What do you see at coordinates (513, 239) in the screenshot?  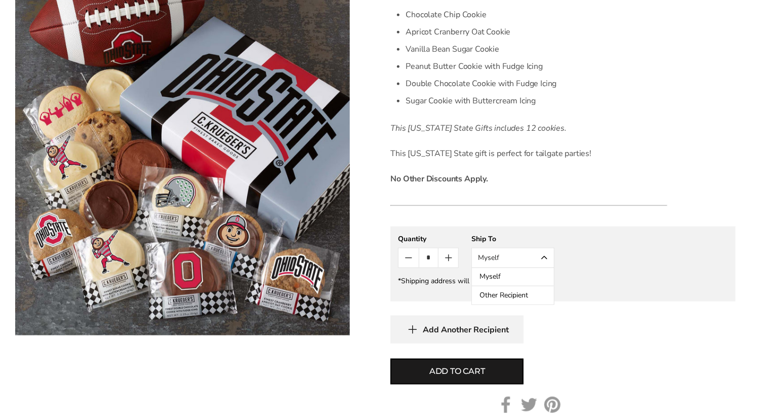 I see `div: Ship To` at bounding box center [513, 239].